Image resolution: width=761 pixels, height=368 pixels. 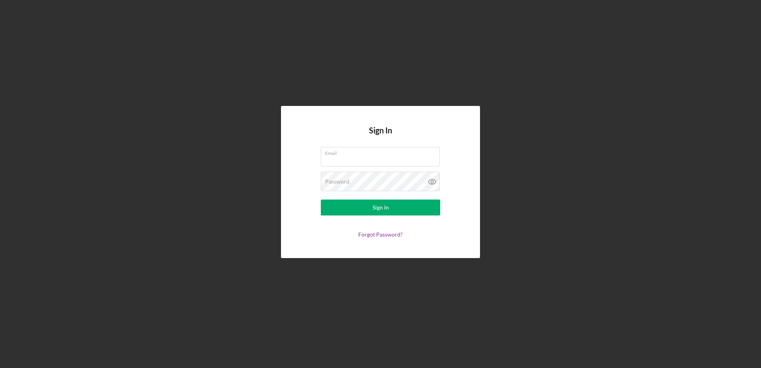 I want to click on div: Sign In, so click(x=381, y=207).